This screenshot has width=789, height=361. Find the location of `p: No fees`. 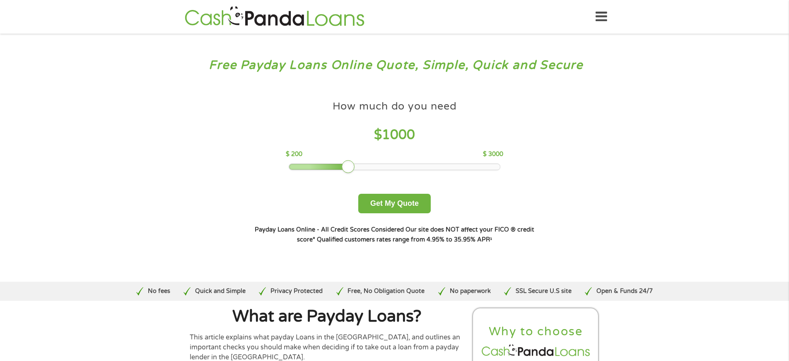

p: No fees is located at coordinates (159, 291).